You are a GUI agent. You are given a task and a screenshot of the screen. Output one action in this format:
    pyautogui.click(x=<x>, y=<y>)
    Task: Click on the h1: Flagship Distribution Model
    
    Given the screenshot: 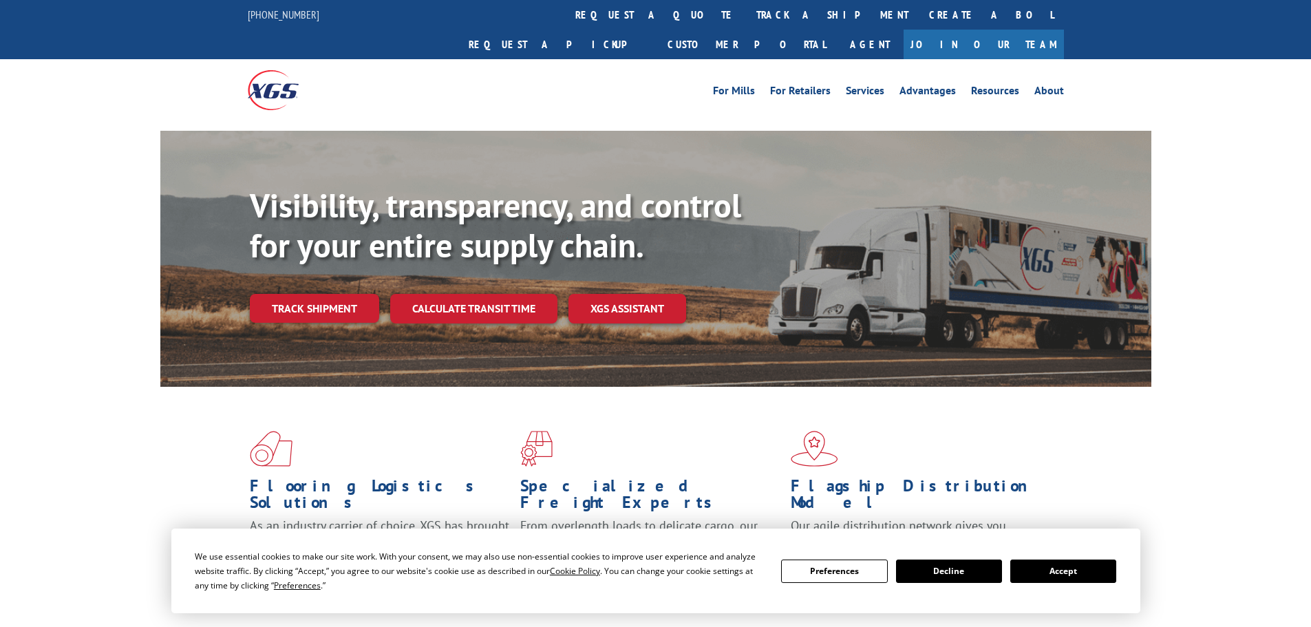 What is the action you would take?
    pyautogui.click(x=921, y=497)
    